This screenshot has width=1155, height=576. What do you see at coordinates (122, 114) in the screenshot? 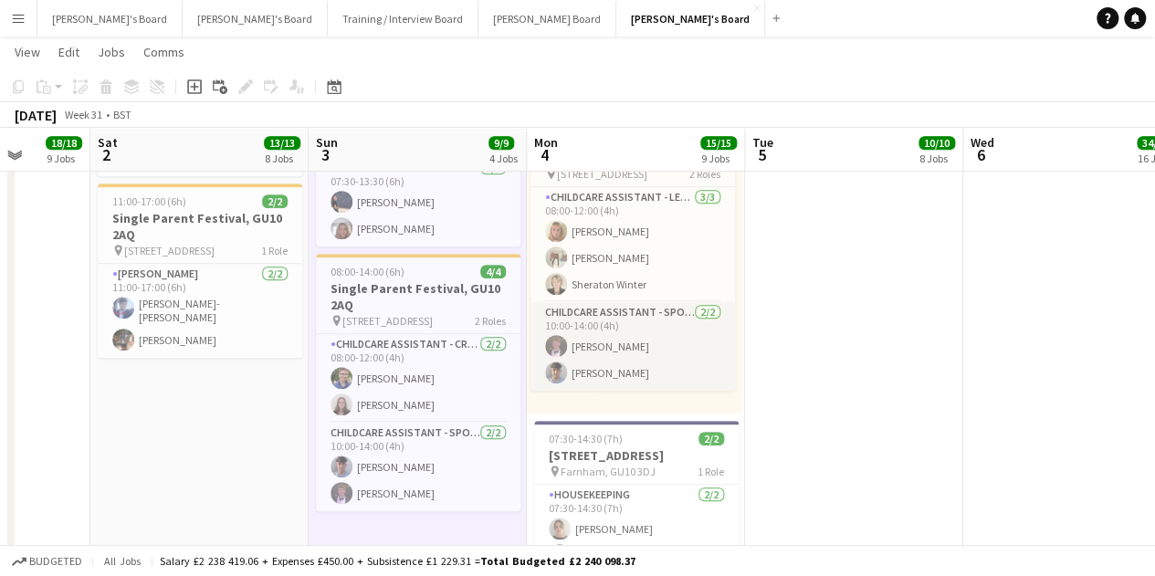
I see `div: BST` at bounding box center [122, 114].